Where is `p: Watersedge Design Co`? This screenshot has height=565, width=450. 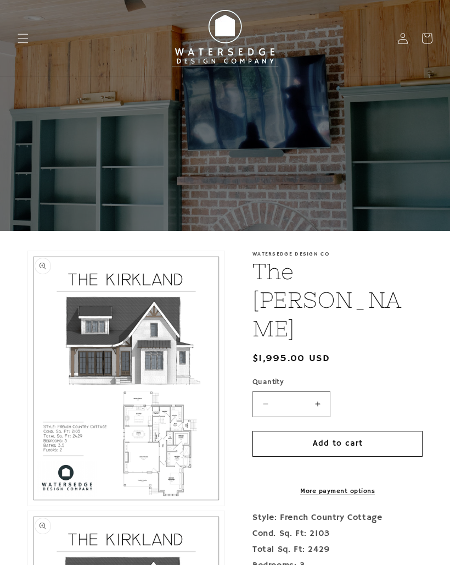
p: Watersedge Design Co is located at coordinates (338, 254).